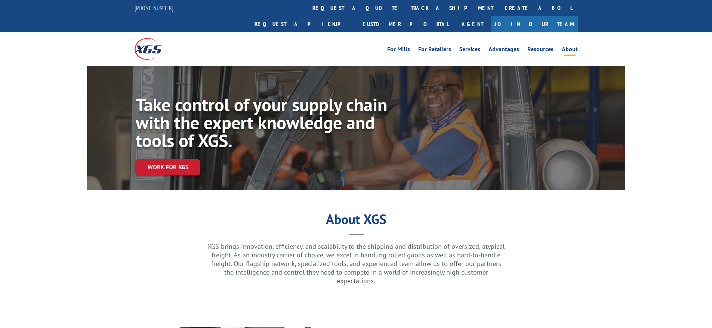 The height and width of the screenshot is (328, 712). Describe the element at coordinates (399, 50) in the screenshot. I see `a: For Mills` at that location.